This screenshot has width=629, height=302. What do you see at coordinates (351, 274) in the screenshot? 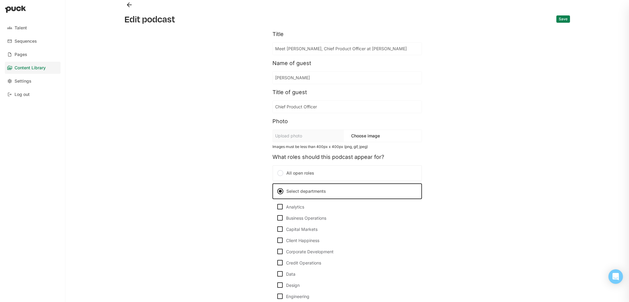
I see `div: Data` at bounding box center [351, 274].